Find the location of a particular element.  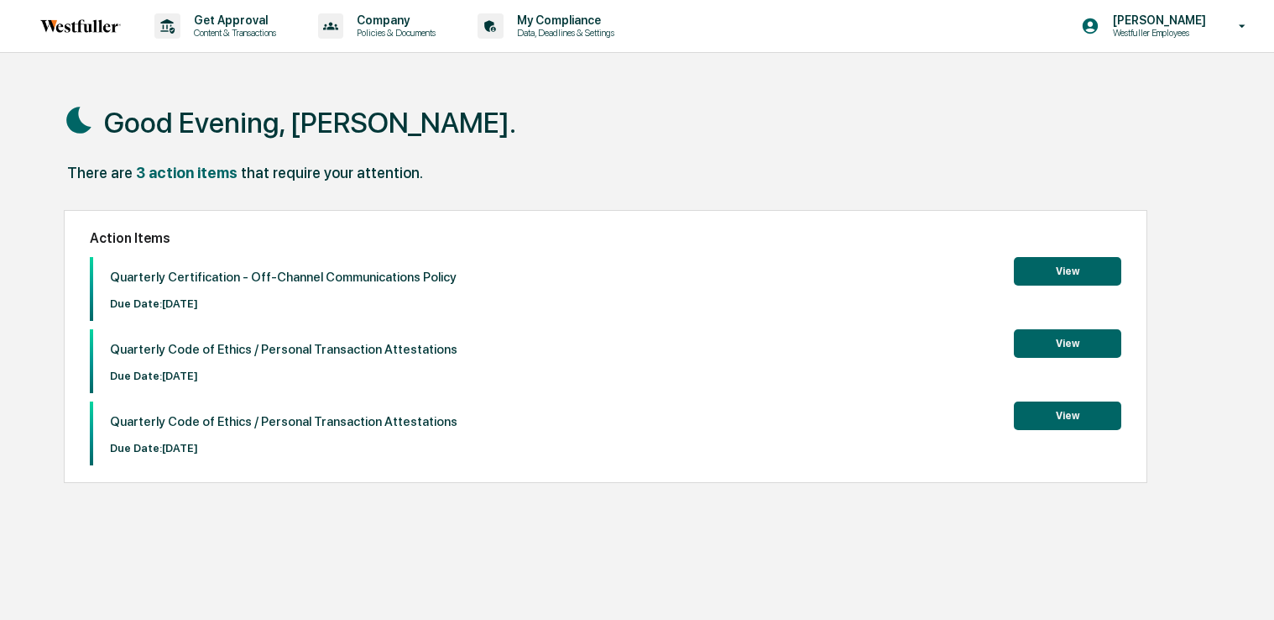

p: Quarterly Certification - Off-Channel Communications Policy is located at coordinates (283, 277).